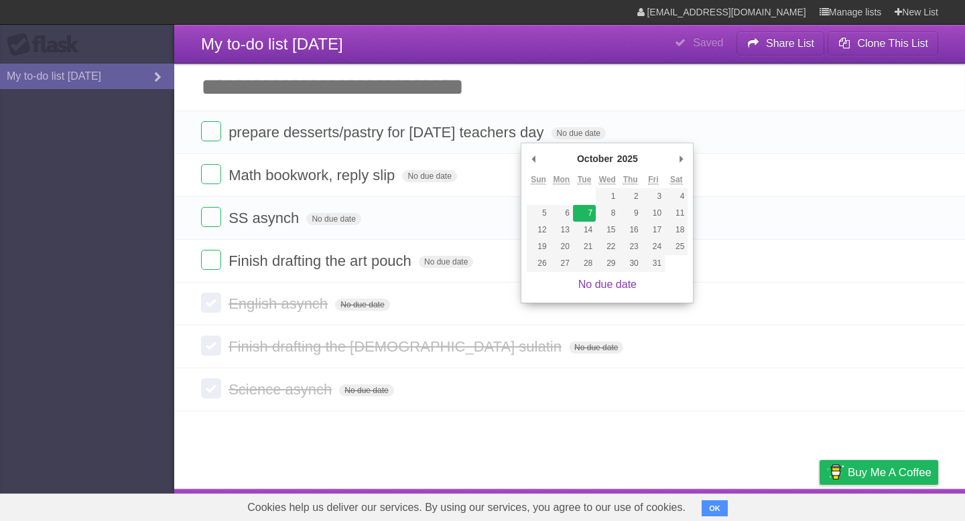 The height and width of the screenshot is (521, 965). Describe the element at coordinates (631, 196) in the screenshot. I see `button: 2` at that location.